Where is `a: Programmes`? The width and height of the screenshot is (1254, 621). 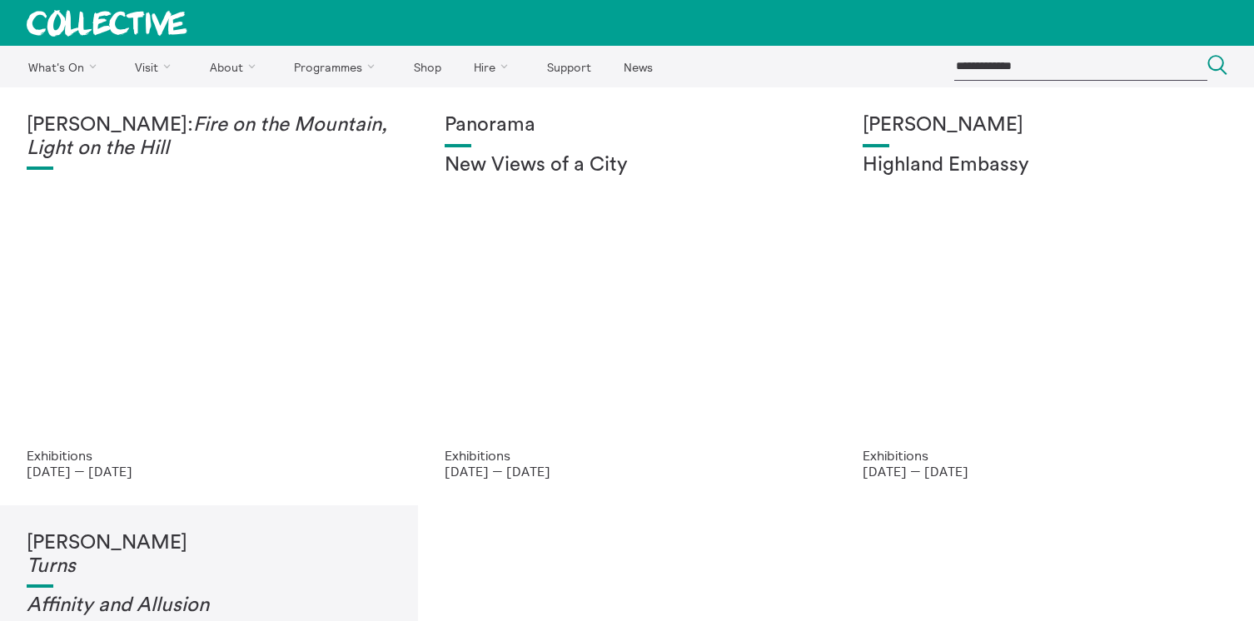
a: Programmes is located at coordinates (338, 67).